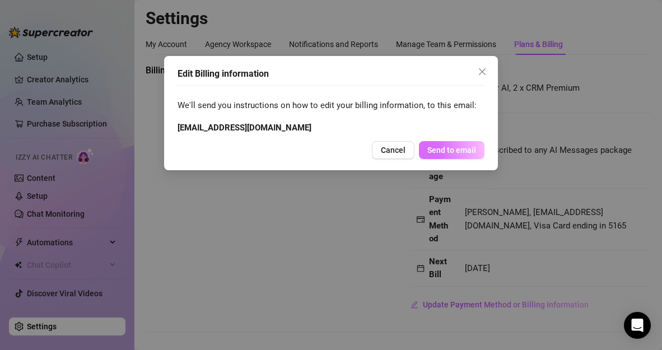 The image size is (662, 350). Describe the element at coordinates (482, 72) in the screenshot. I see `button: Close` at that location.